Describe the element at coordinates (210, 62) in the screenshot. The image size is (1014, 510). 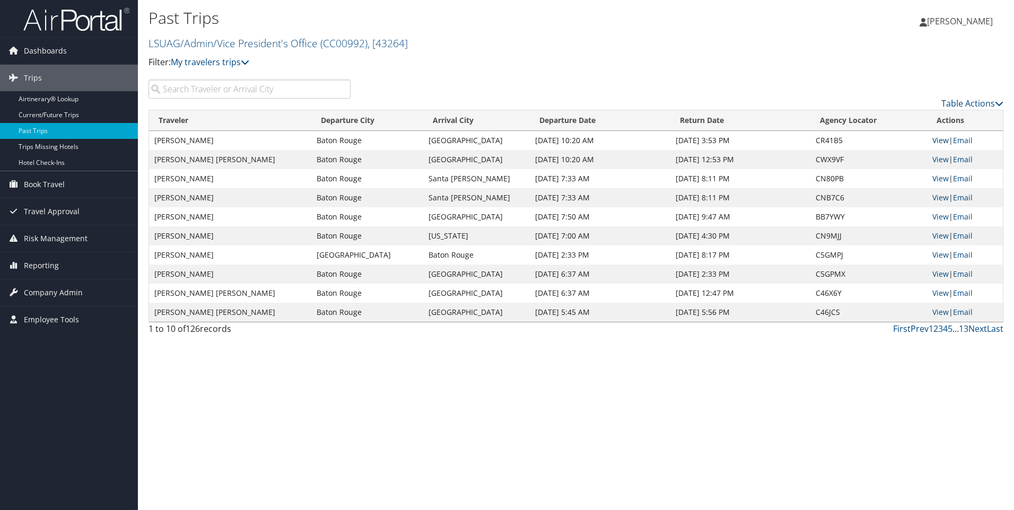
I see `a: My travelers trips` at that location.